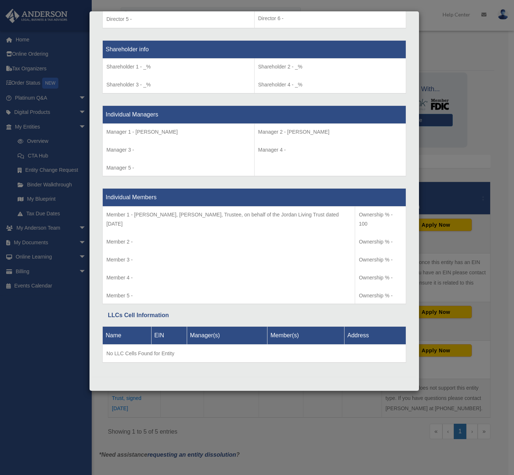  I want to click on p: Manager 3 -, so click(178, 150).